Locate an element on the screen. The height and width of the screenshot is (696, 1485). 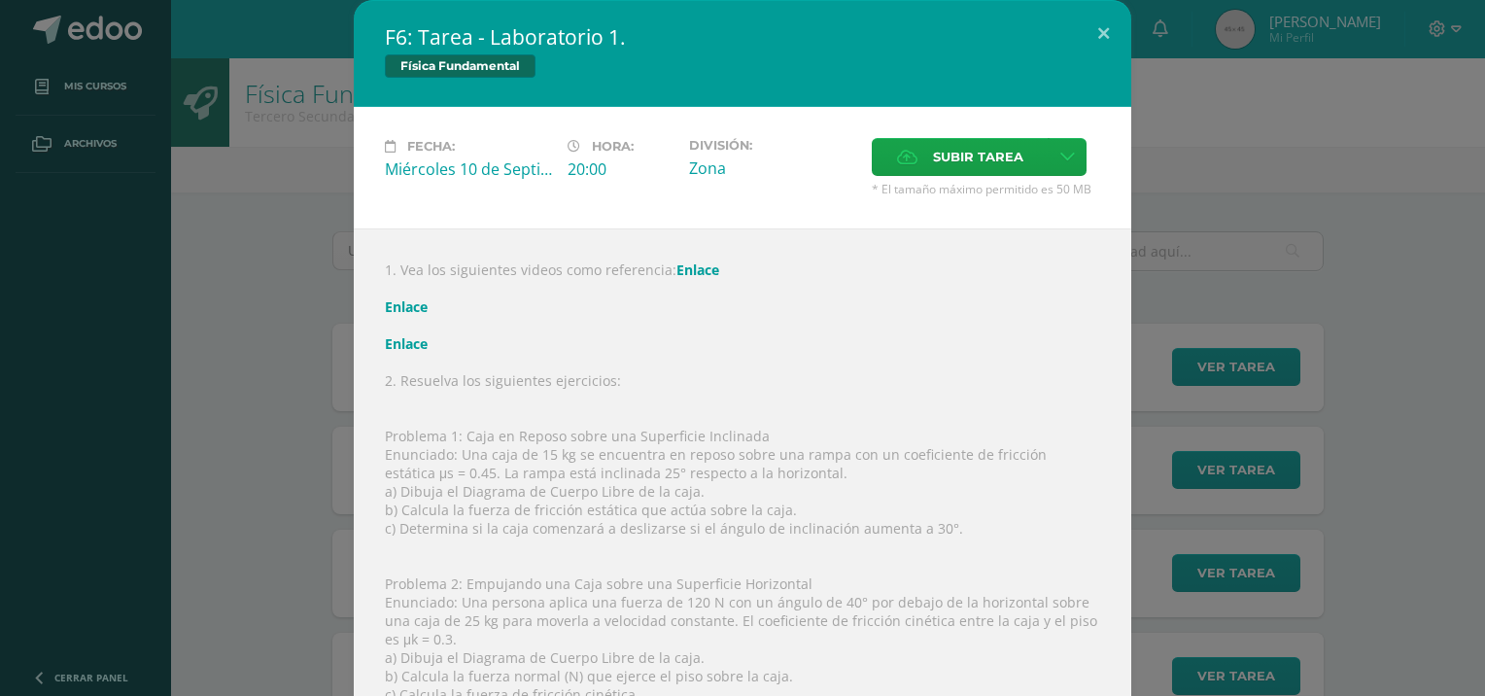
span: Hora: is located at coordinates (612, 146).